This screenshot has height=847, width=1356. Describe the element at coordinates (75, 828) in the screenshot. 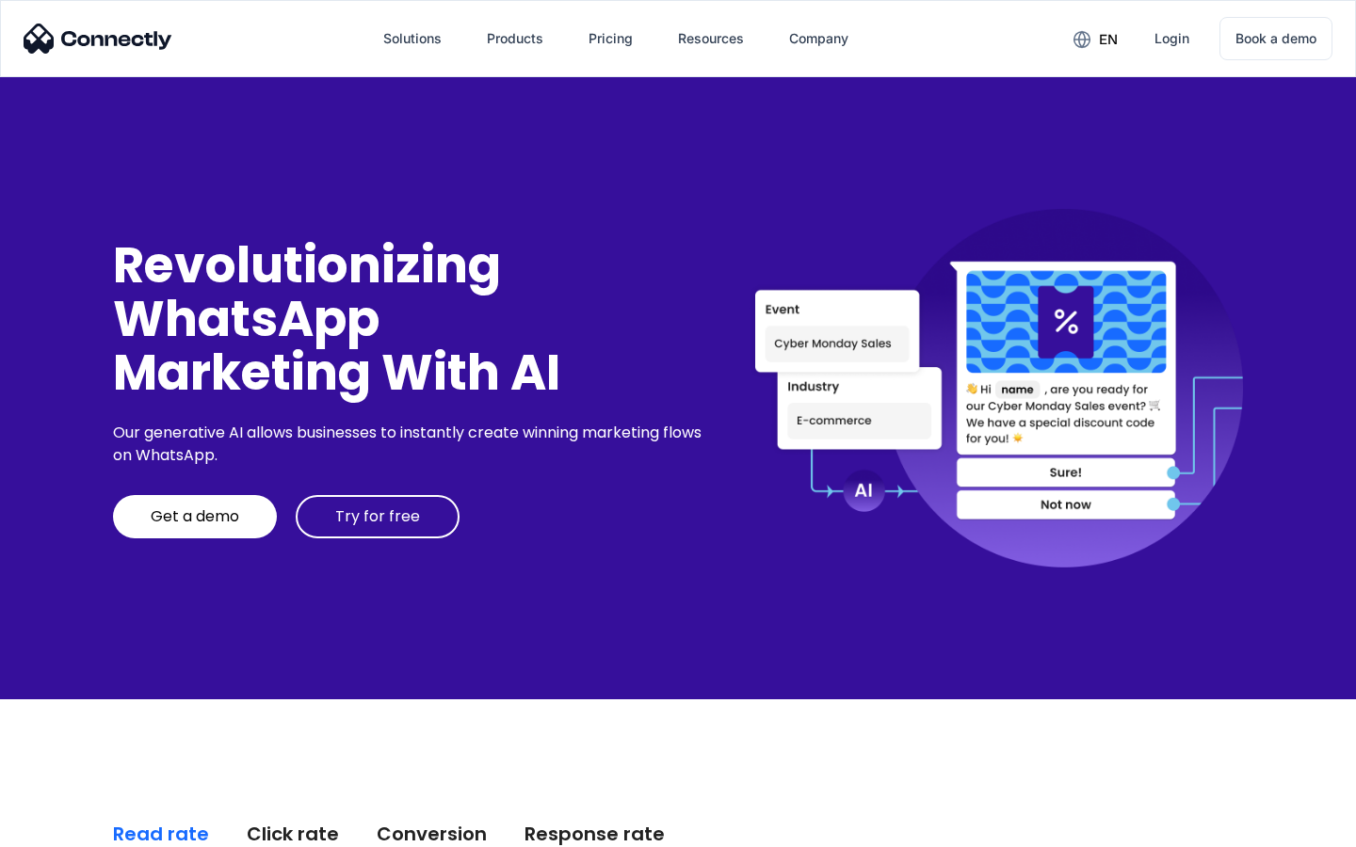

I see `ul: Language list` at that location.